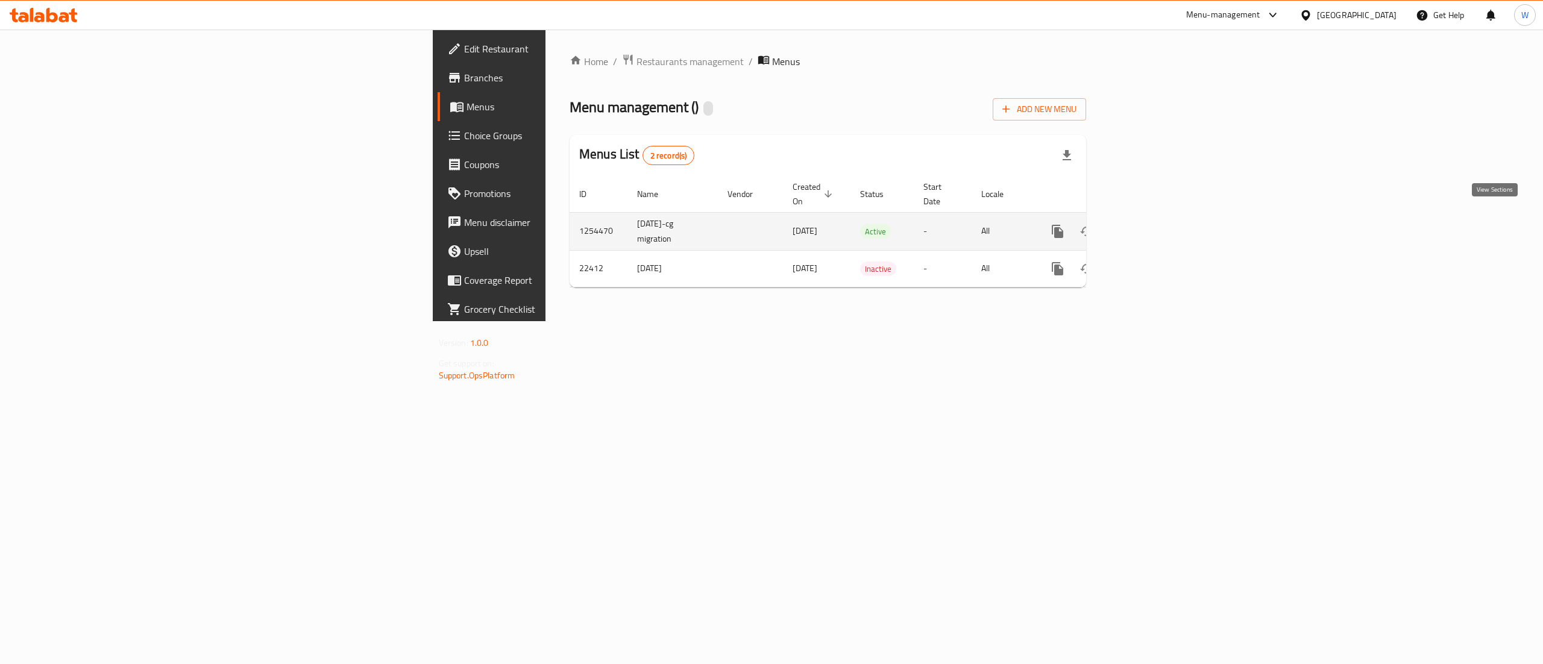 This screenshot has height=664, width=1543. I want to click on div: Inactive, so click(878, 269).